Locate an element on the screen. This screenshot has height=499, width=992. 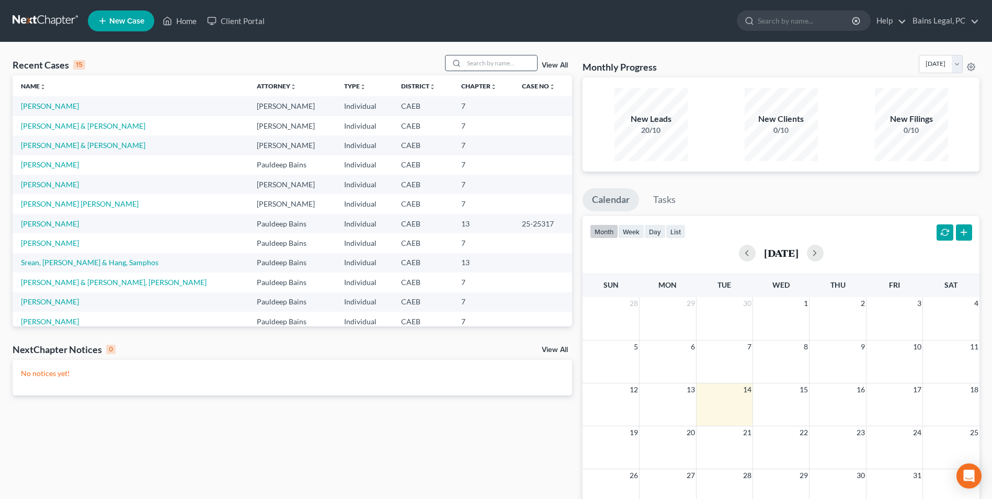
a: Typeunfold_more is located at coordinates (355, 86).